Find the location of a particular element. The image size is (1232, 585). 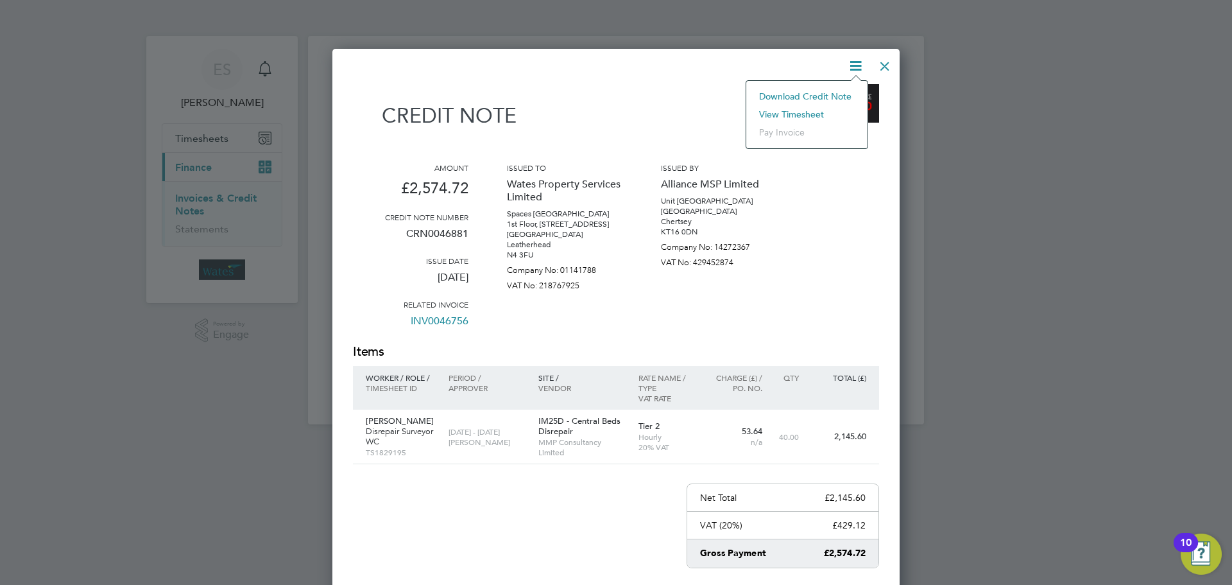

p: VAT No: 218767925 is located at coordinates (565, 283).